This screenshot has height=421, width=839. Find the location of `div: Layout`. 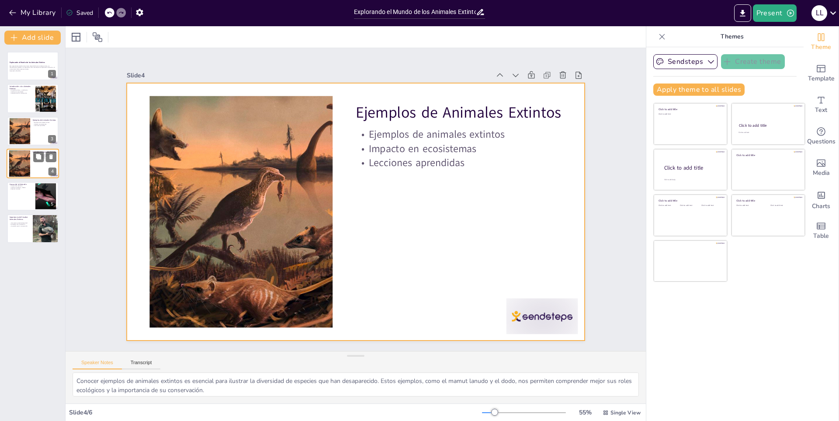

div: Layout is located at coordinates (76, 37).